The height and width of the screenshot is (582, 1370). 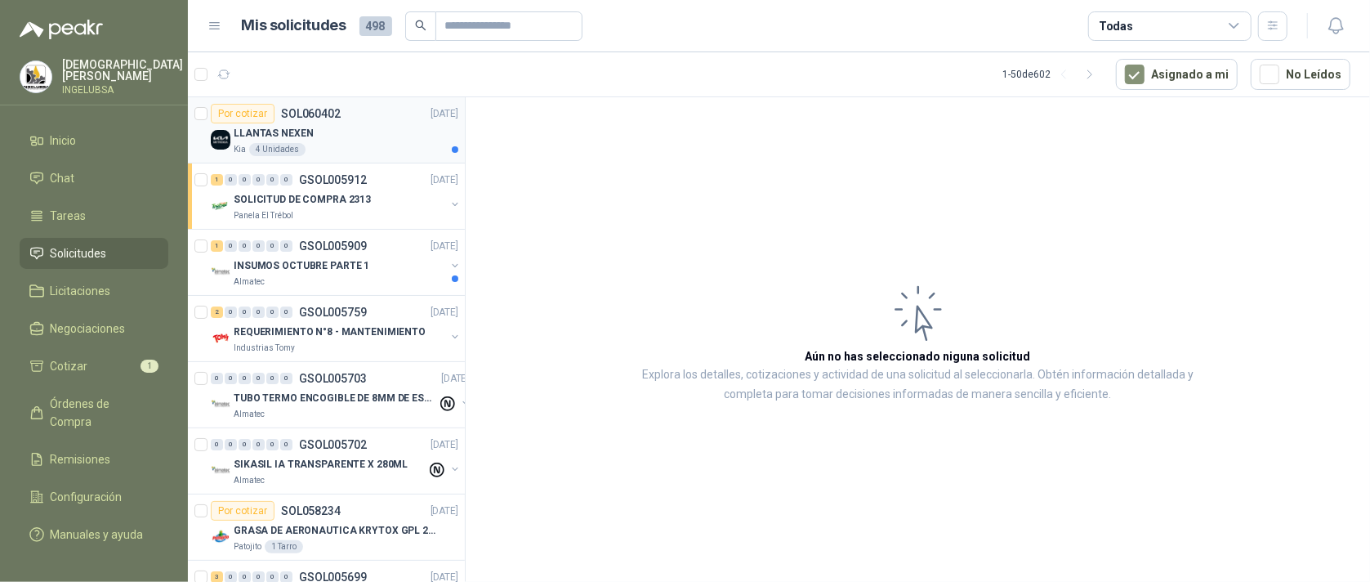 I want to click on span: 498, so click(x=376, y=26).